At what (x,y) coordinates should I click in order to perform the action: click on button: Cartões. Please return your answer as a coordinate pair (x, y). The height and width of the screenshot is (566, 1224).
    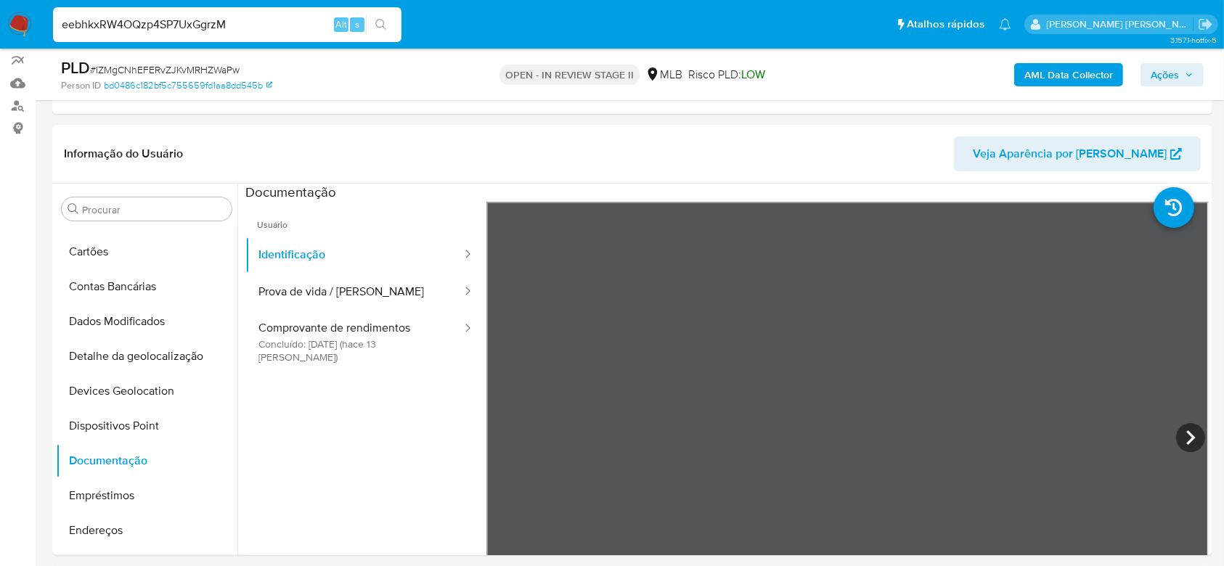
    Looking at the image, I should click on (147, 252).